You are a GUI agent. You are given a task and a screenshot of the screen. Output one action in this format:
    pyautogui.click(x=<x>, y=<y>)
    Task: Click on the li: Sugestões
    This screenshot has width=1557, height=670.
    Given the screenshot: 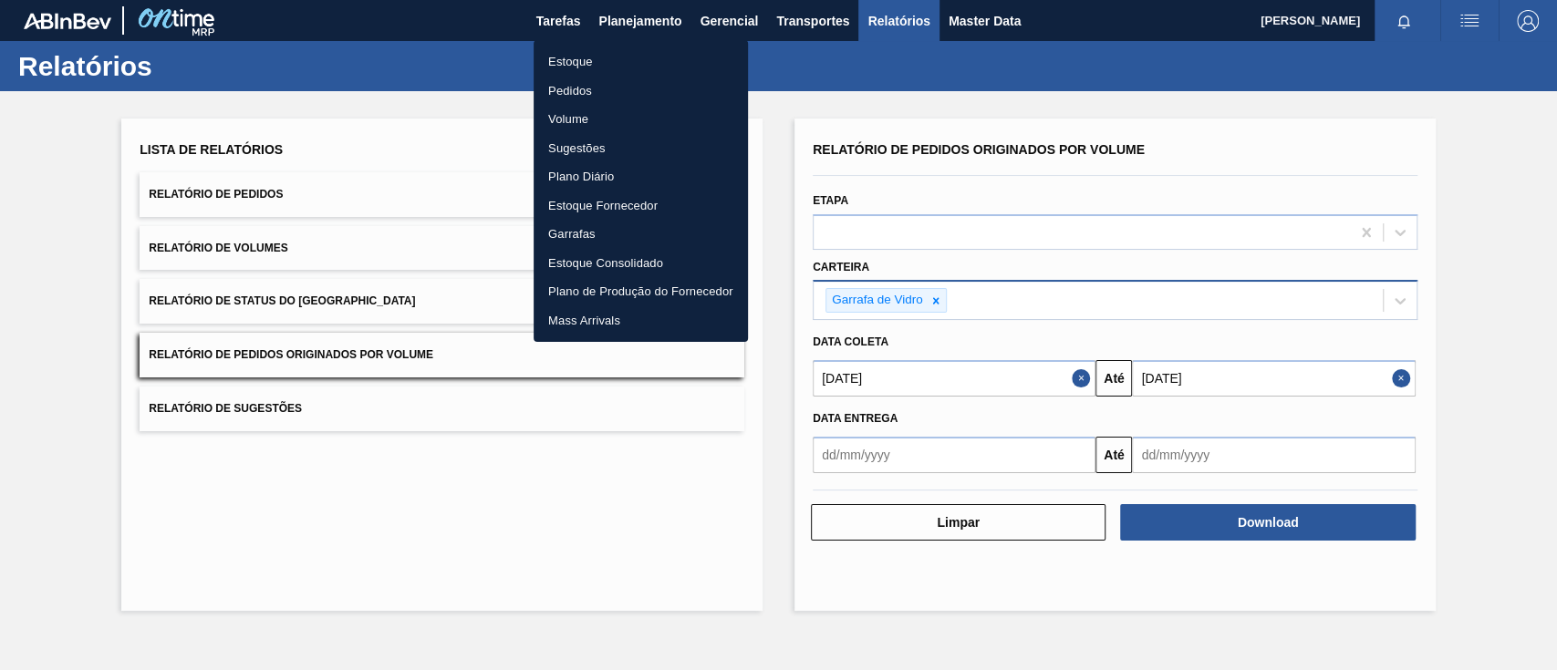 What is the action you would take?
    pyautogui.click(x=640, y=149)
    